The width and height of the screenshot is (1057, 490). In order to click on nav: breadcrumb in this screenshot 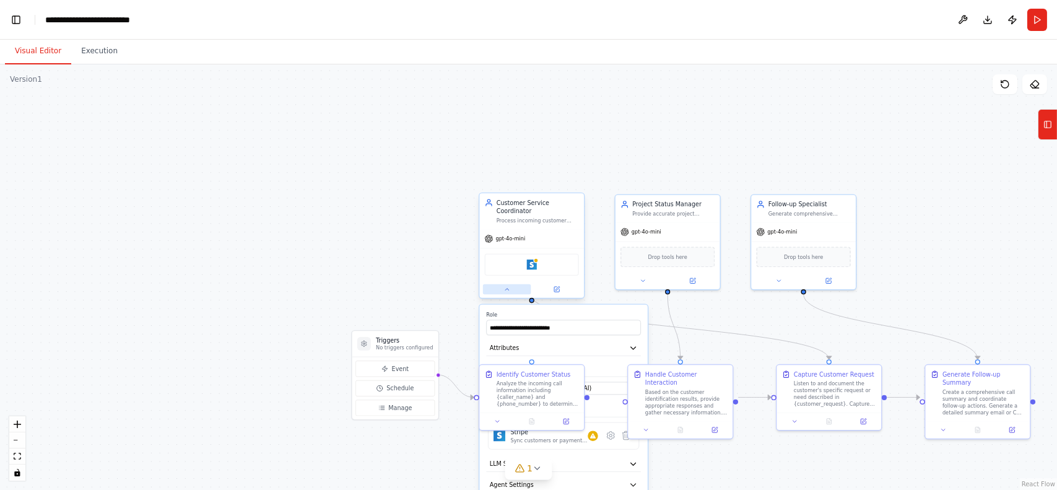, I will do `click(102, 20)`.